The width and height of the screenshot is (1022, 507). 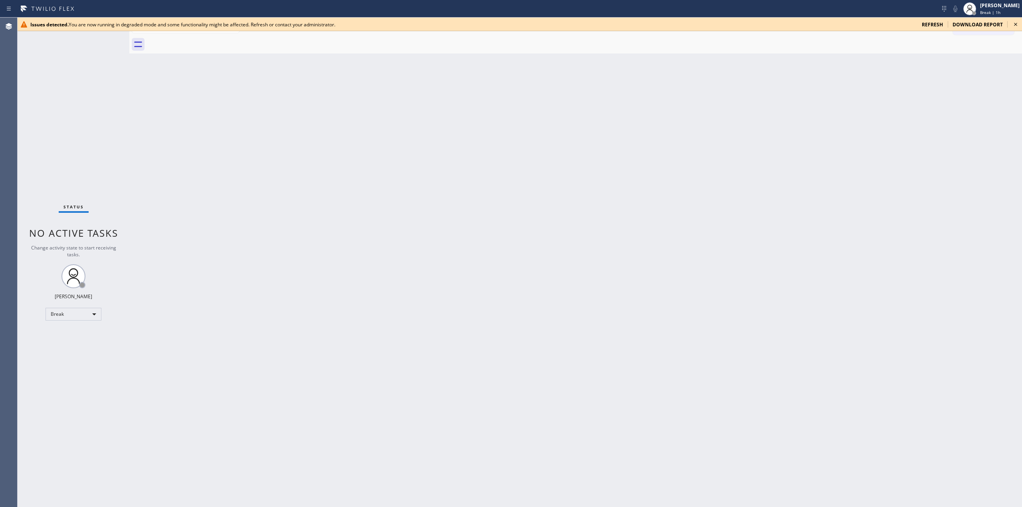 What do you see at coordinates (956, 9) in the screenshot?
I see `button: Mute` at bounding box center [956, 9].